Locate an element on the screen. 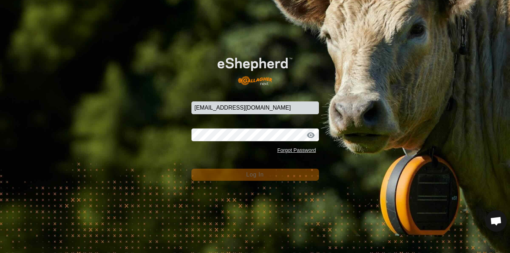  div: Open chat is located at coordinates (497, 221).